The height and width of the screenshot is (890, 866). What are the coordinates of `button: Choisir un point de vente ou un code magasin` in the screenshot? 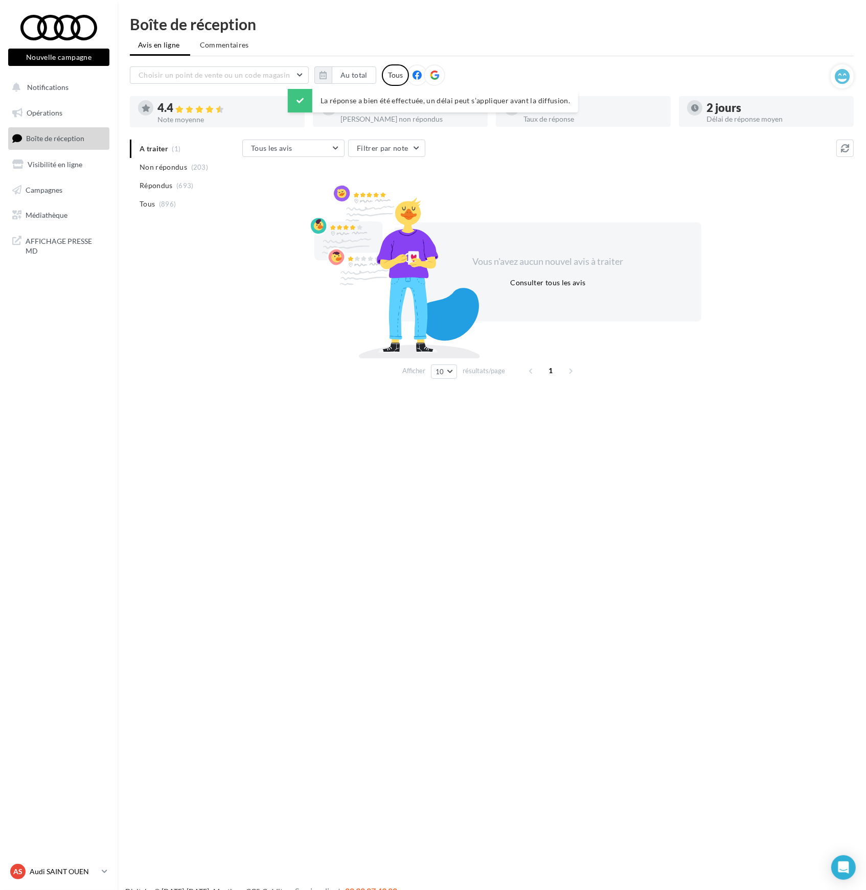 It's located at (219, 75).